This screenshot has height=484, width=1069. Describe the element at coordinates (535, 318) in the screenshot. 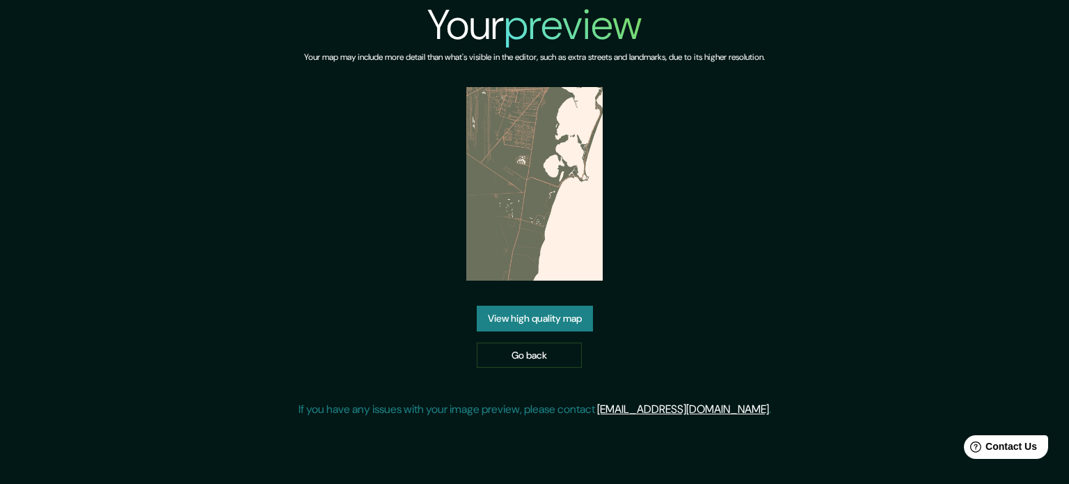

I see `a: View high quality map` at that location.